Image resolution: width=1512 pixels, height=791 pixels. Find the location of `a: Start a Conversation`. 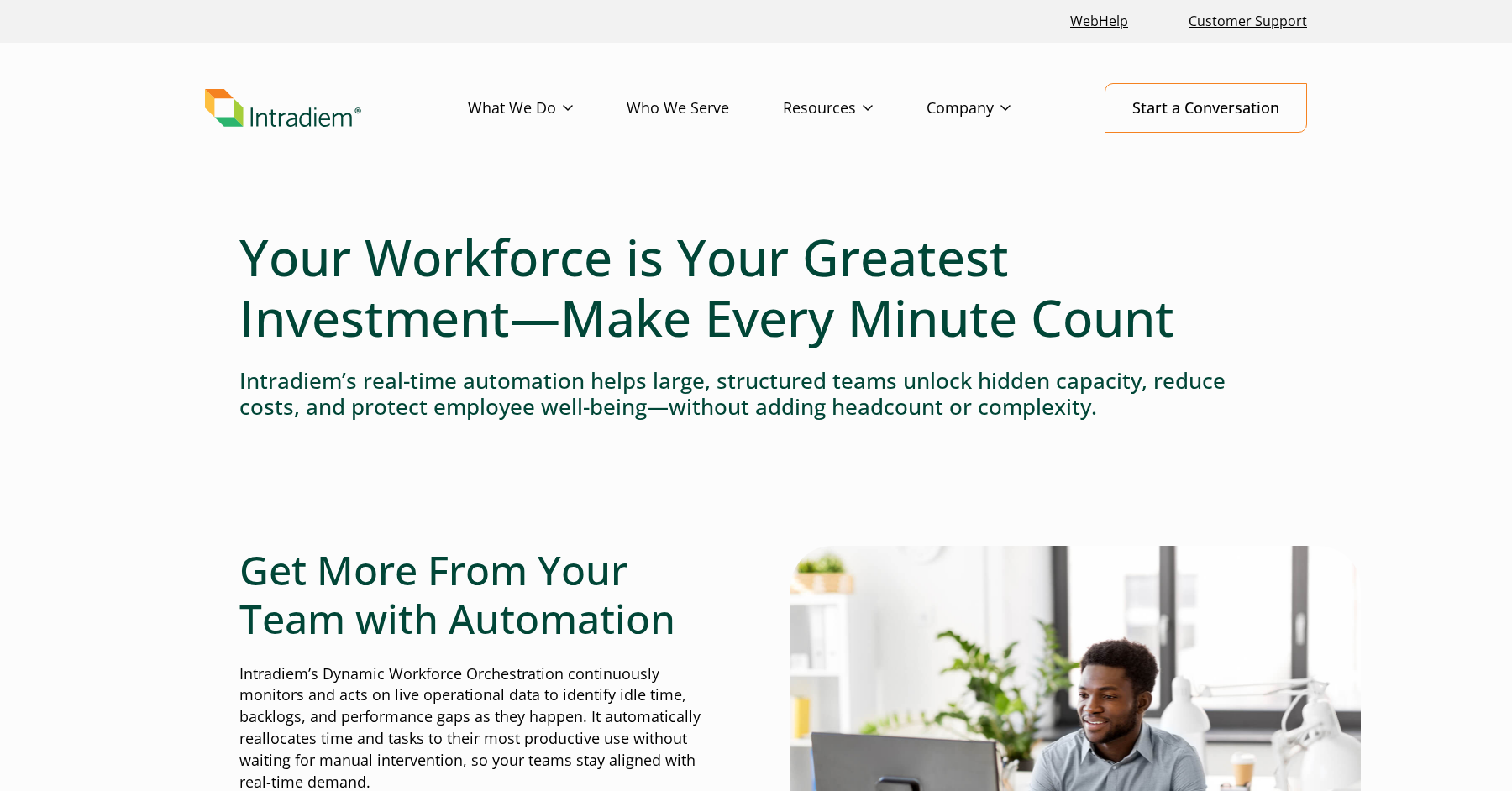

a: Start a Conversation is located at coordinates (1205, 108).